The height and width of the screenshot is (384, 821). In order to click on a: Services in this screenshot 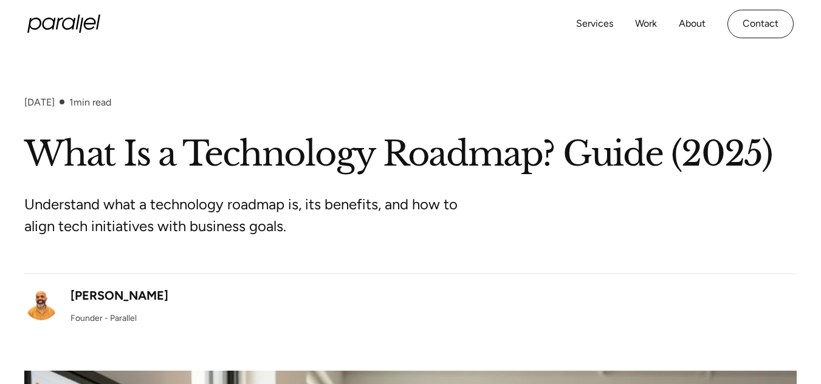, I will do `click(594, 24)`.